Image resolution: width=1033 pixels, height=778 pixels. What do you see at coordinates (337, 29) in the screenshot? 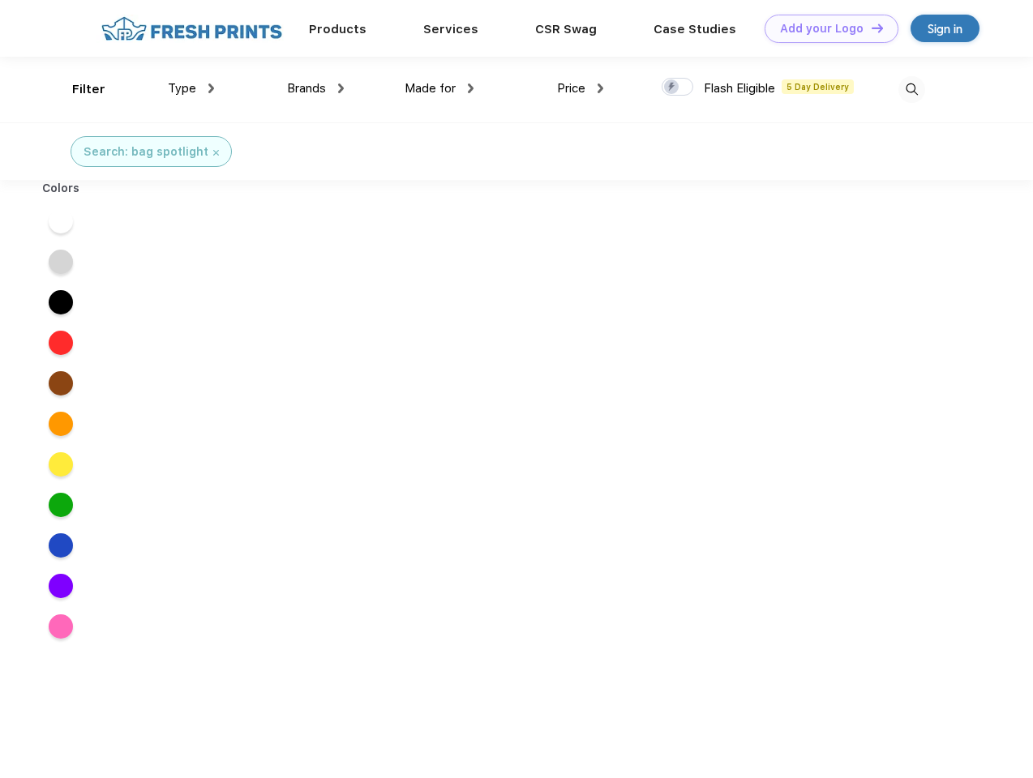
I see `a: Products` at bounding box center [337, 29].